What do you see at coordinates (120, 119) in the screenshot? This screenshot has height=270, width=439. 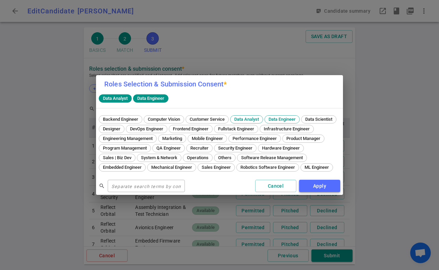 I see `span: Backend Engineer` at bounding box center [120, 119].